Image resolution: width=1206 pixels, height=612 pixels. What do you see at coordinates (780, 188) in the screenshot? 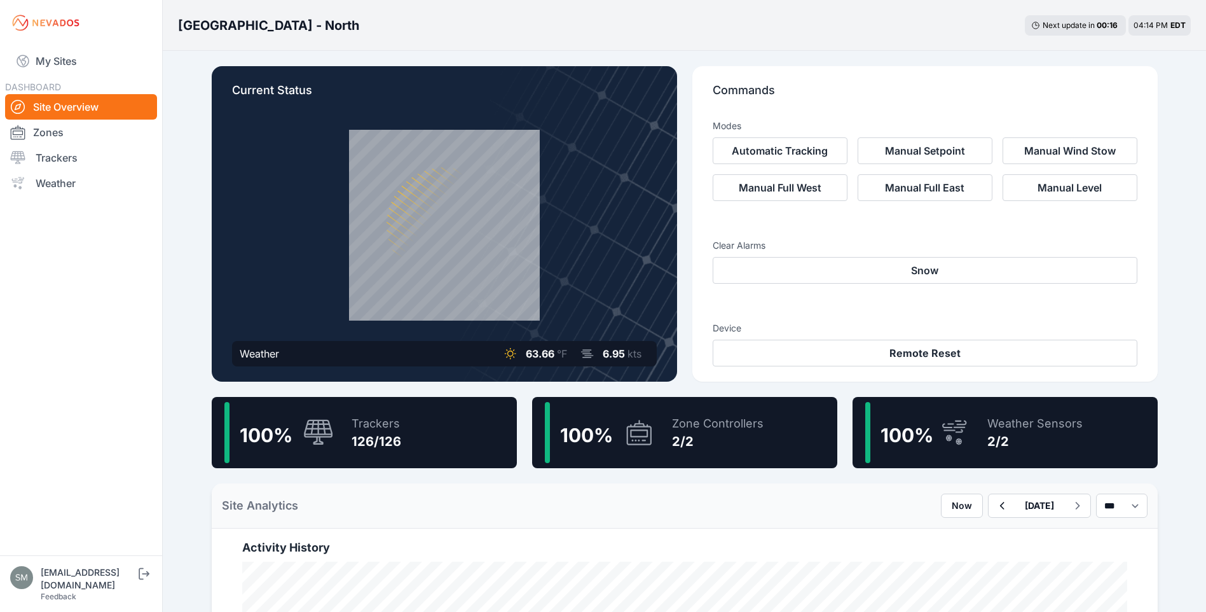
I see `button: Manual Full West` at bounding box center [780, 188].